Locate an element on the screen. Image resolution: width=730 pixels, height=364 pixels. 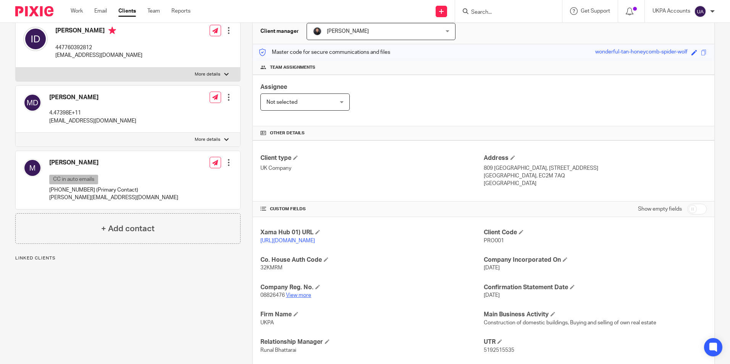
h4: Company Reg. No. is located at coordinates (372, 288).